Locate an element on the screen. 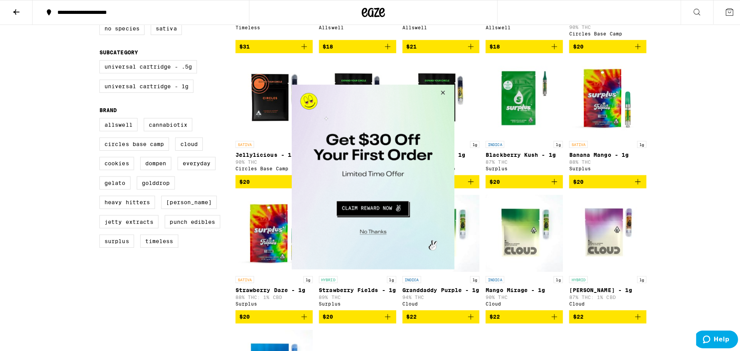 The image size is (740, 351). a: Open page for Banana Mango - 1g from Surplus is located at coordinates (603, 116).